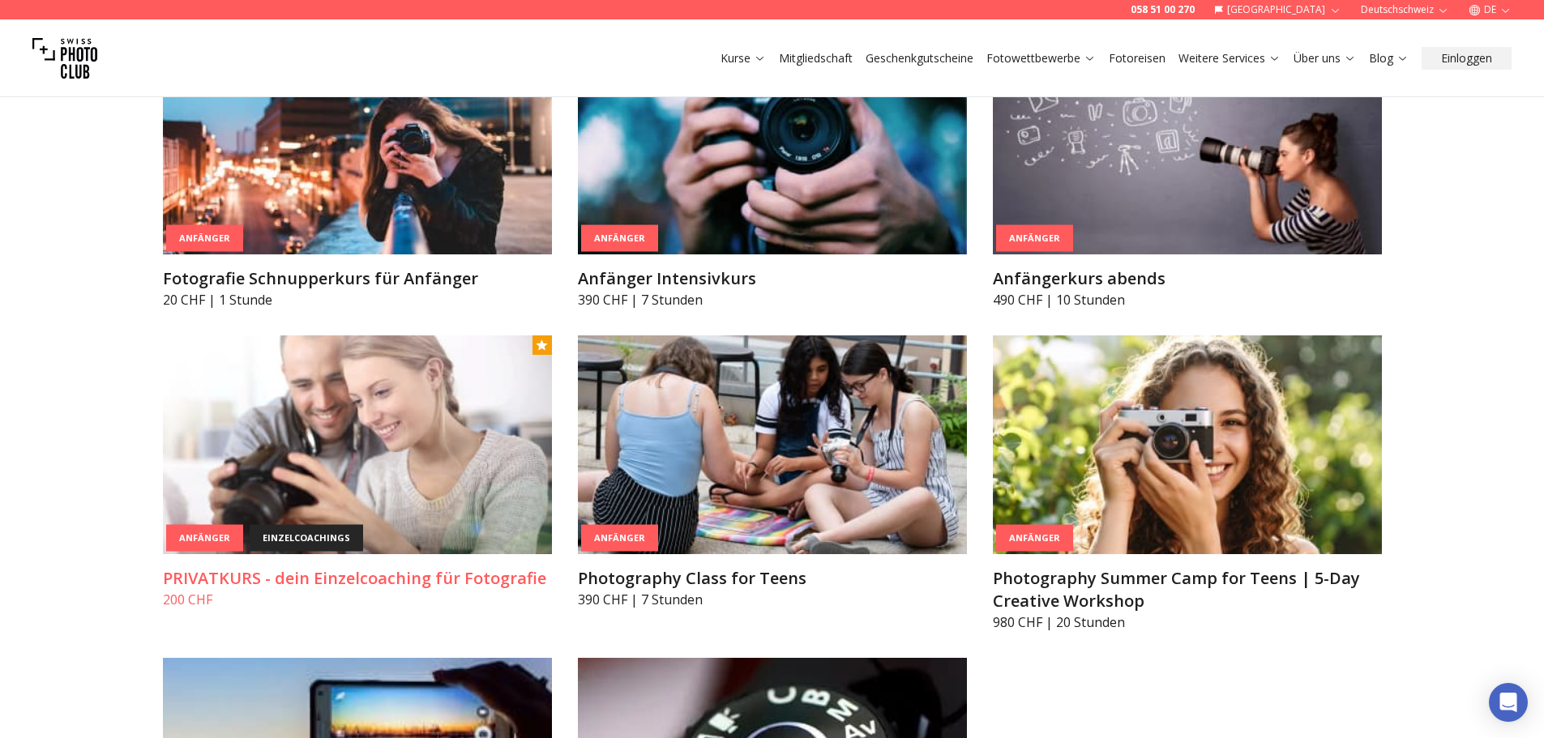 The height and width of the screenshot is (738, 1544). I want to click on div: einzelcoachings, so click(306, 538).